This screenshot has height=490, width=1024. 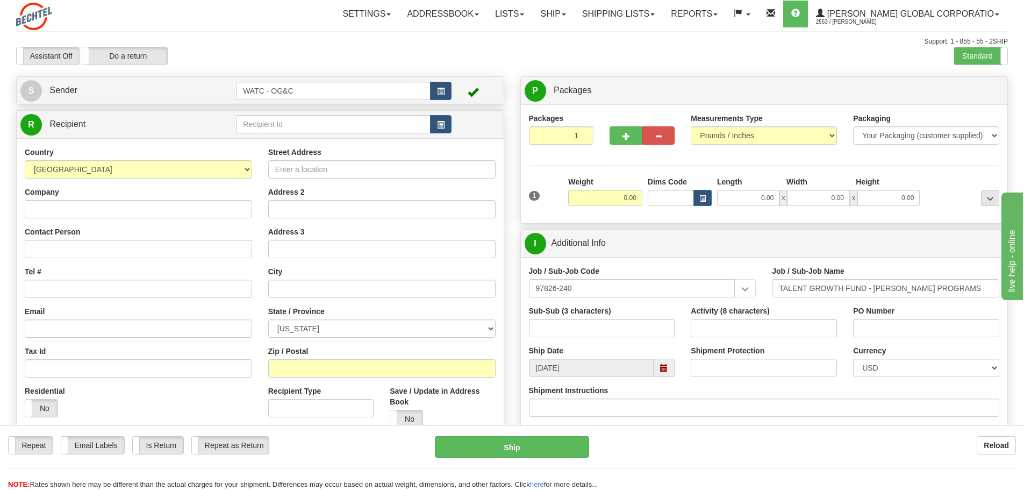 What do you see at coordinates (728, 351) in the screenshot?
I see `label: Shipment Protection` at bounding box center [728, 351].